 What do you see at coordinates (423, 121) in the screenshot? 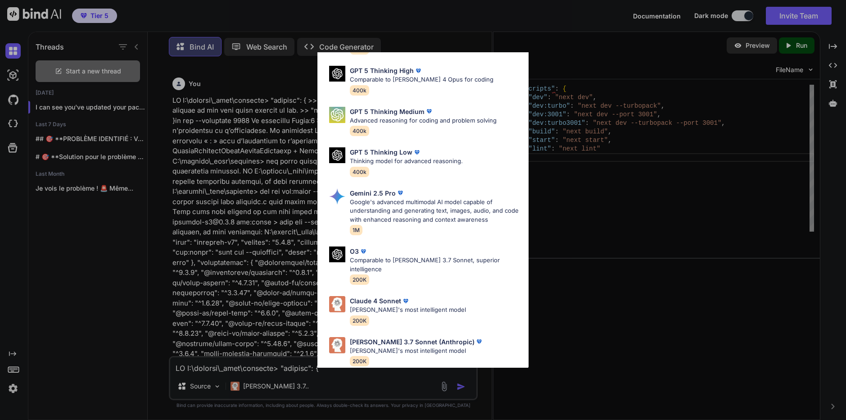
I see `p: Advanced reasoning for coding and problem solving` at bounding box center [423, 121].